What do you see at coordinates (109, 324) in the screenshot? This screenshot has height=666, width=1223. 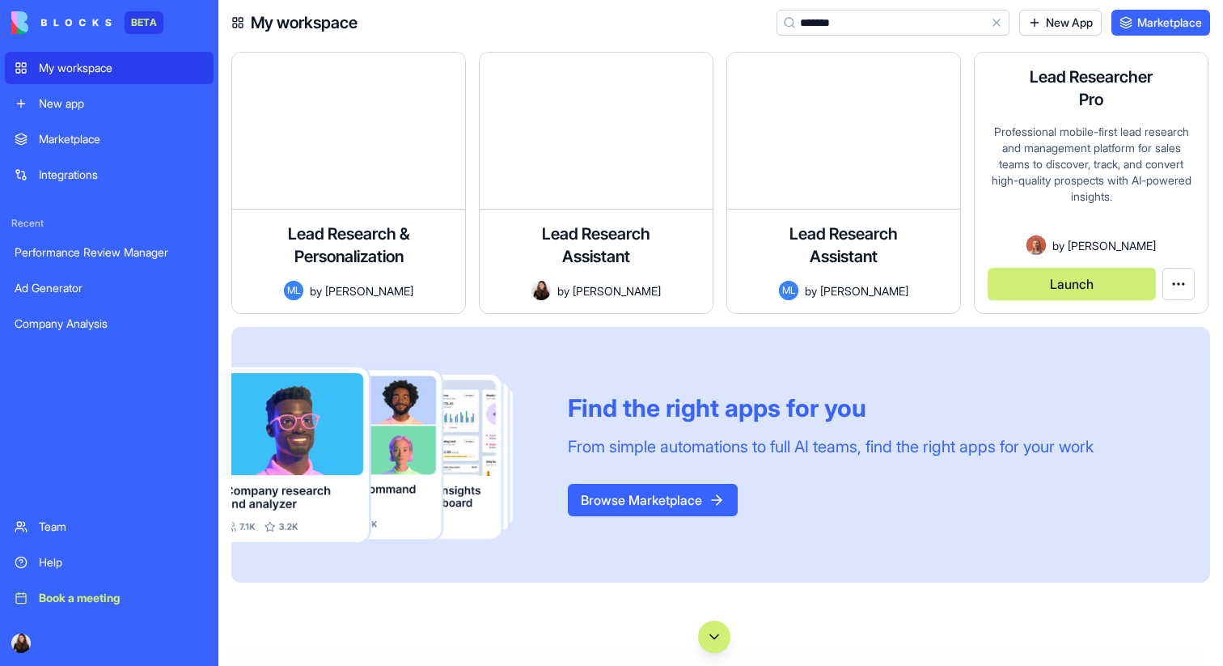 I see `div: Company Analysis` at bounding box center [109, 324].